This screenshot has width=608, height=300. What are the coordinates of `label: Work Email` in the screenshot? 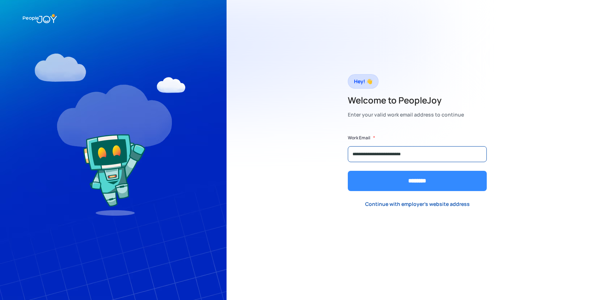 It's located at (359, 138).